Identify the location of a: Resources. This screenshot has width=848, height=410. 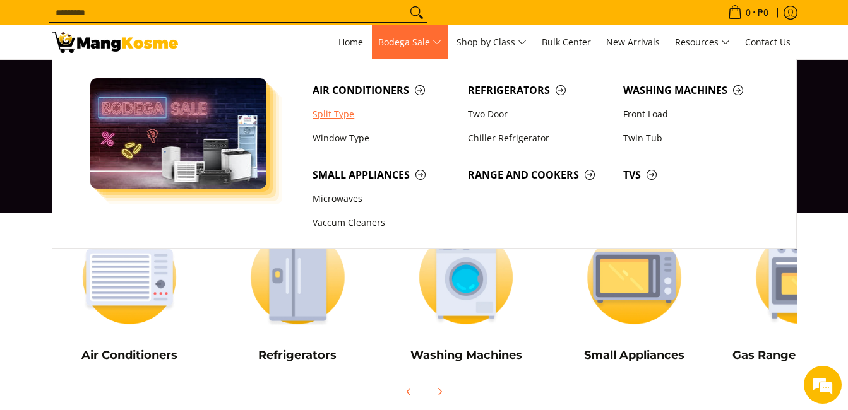
(702, 42).